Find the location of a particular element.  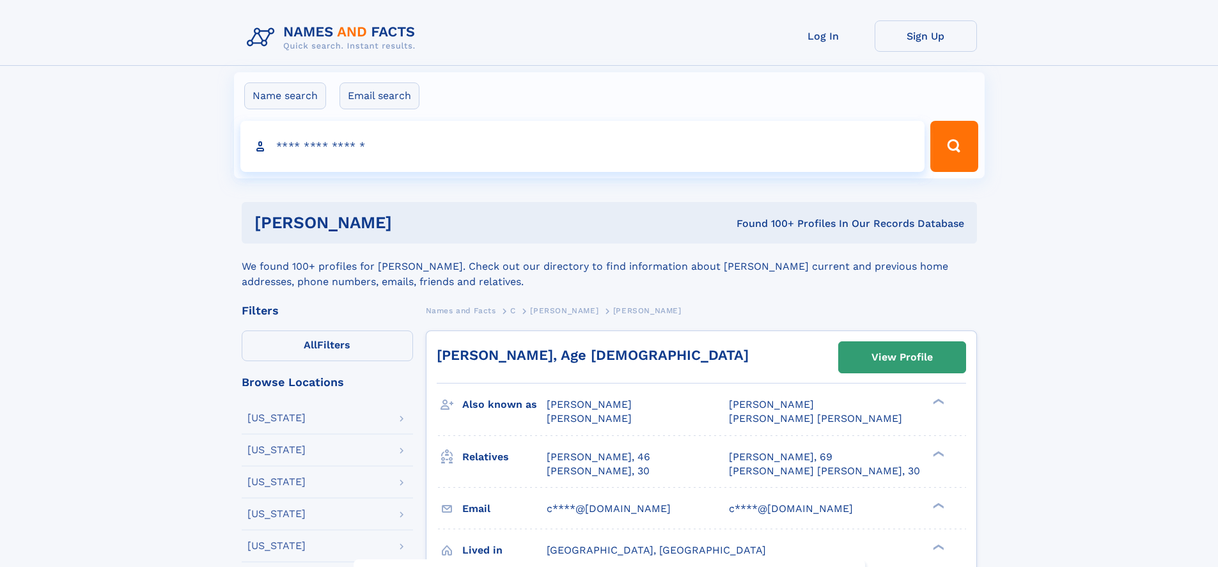

a: Log In is located at coordinates (823, 36).